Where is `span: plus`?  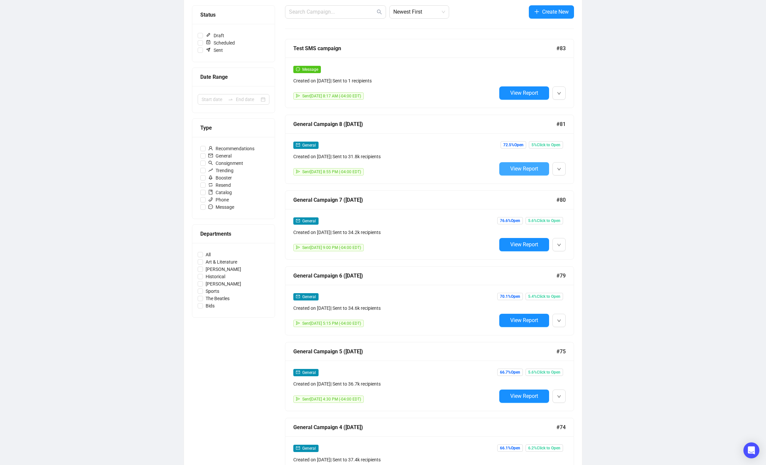
span: plus is located at coordinates (537, 12).